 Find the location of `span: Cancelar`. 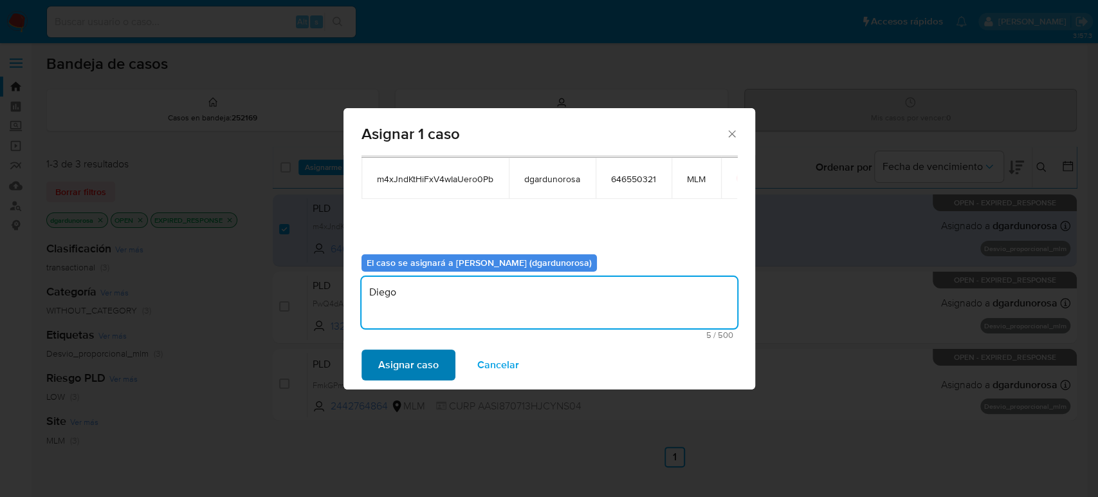

span: Cancelar is located at coordinates (498, 365).